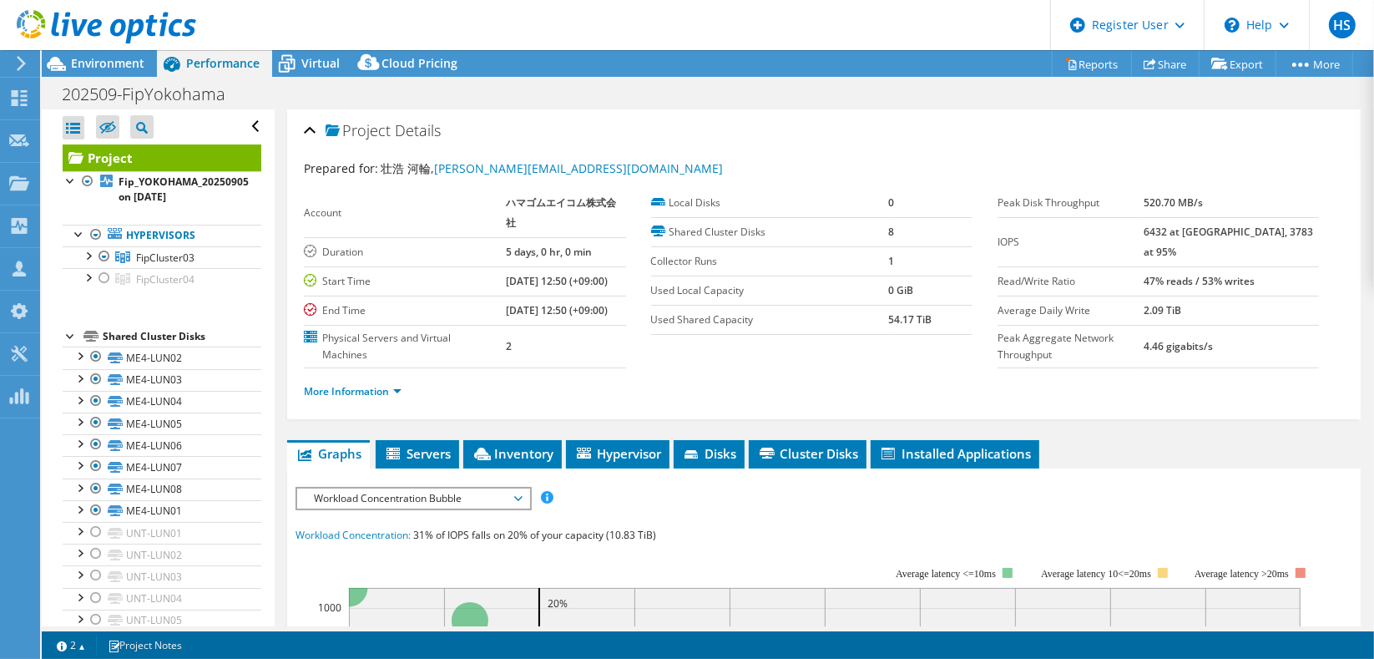 The width and height of the screenshot is (1374, 659). What do you see at coordinates (162, 158) in the screenshot?
I see `a: Project` at bounding box center [162, 158].